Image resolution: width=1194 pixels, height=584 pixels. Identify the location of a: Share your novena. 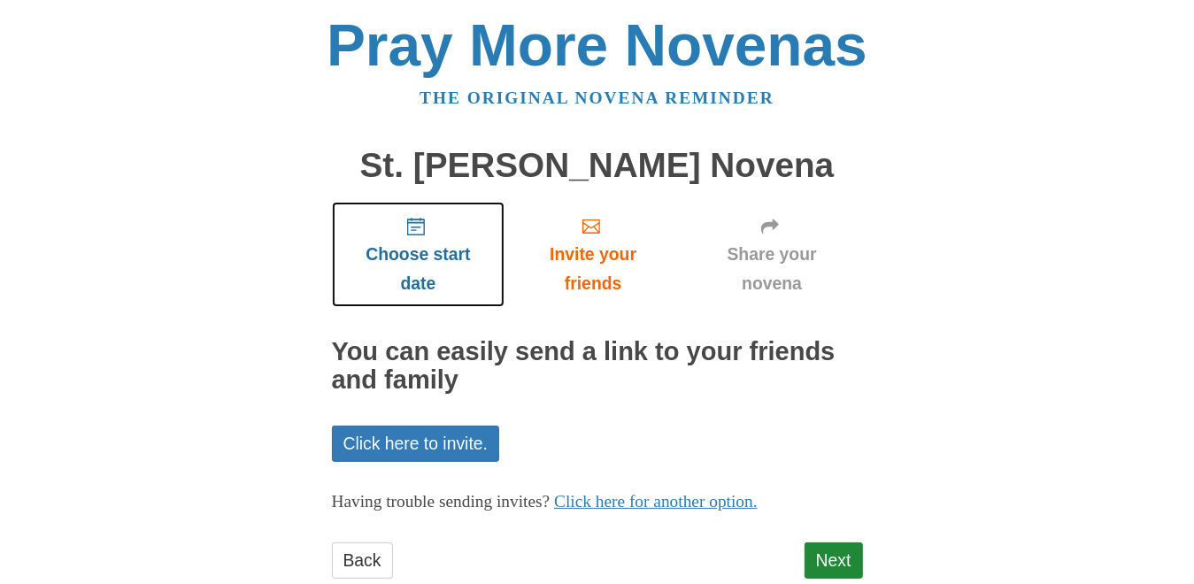
(772, 254).